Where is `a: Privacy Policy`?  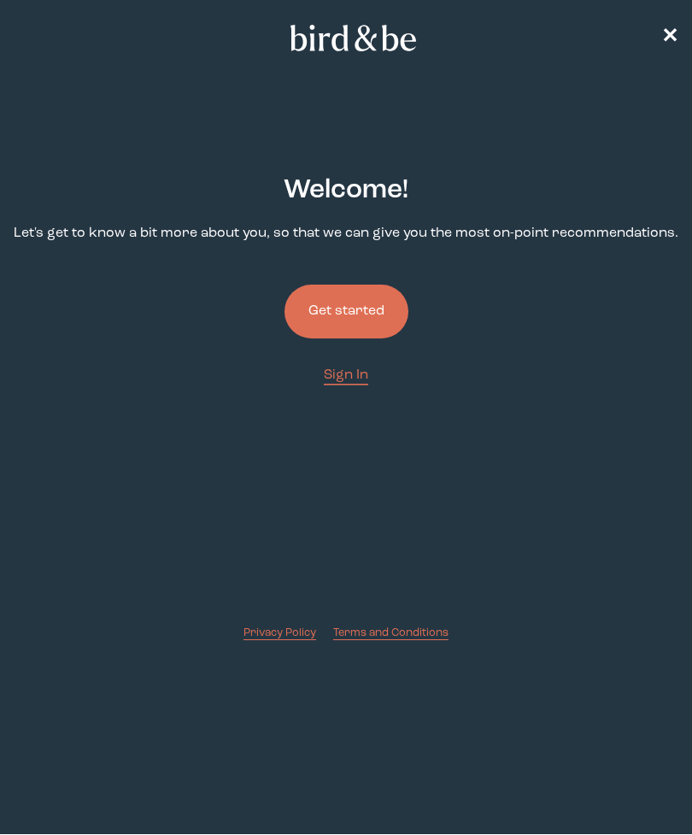 a: Privacy Policy is located at coordinates (279, 632).